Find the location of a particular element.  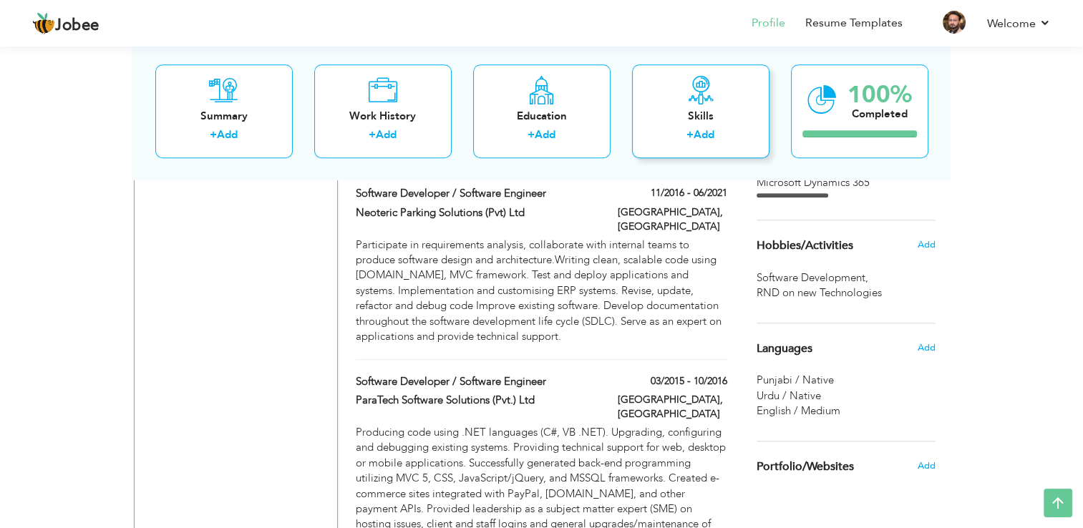

a: Jobee is located at coordinates (66, 24).